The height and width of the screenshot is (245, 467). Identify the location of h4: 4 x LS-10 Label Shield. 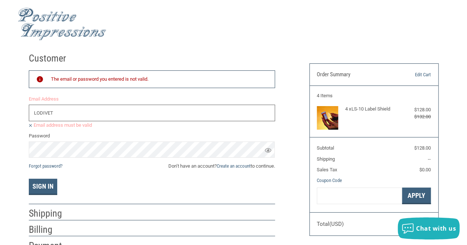
(373, 109).